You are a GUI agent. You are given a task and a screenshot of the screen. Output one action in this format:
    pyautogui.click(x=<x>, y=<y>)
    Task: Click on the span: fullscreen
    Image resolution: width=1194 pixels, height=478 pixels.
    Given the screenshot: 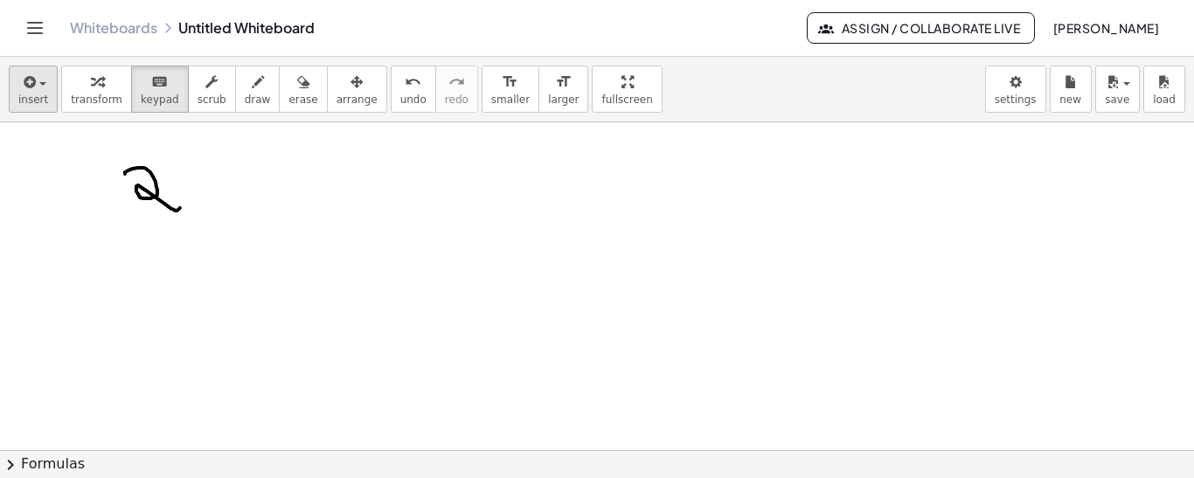 What is the action you would take?
    pyautogui.click(x=627, y=100)
    